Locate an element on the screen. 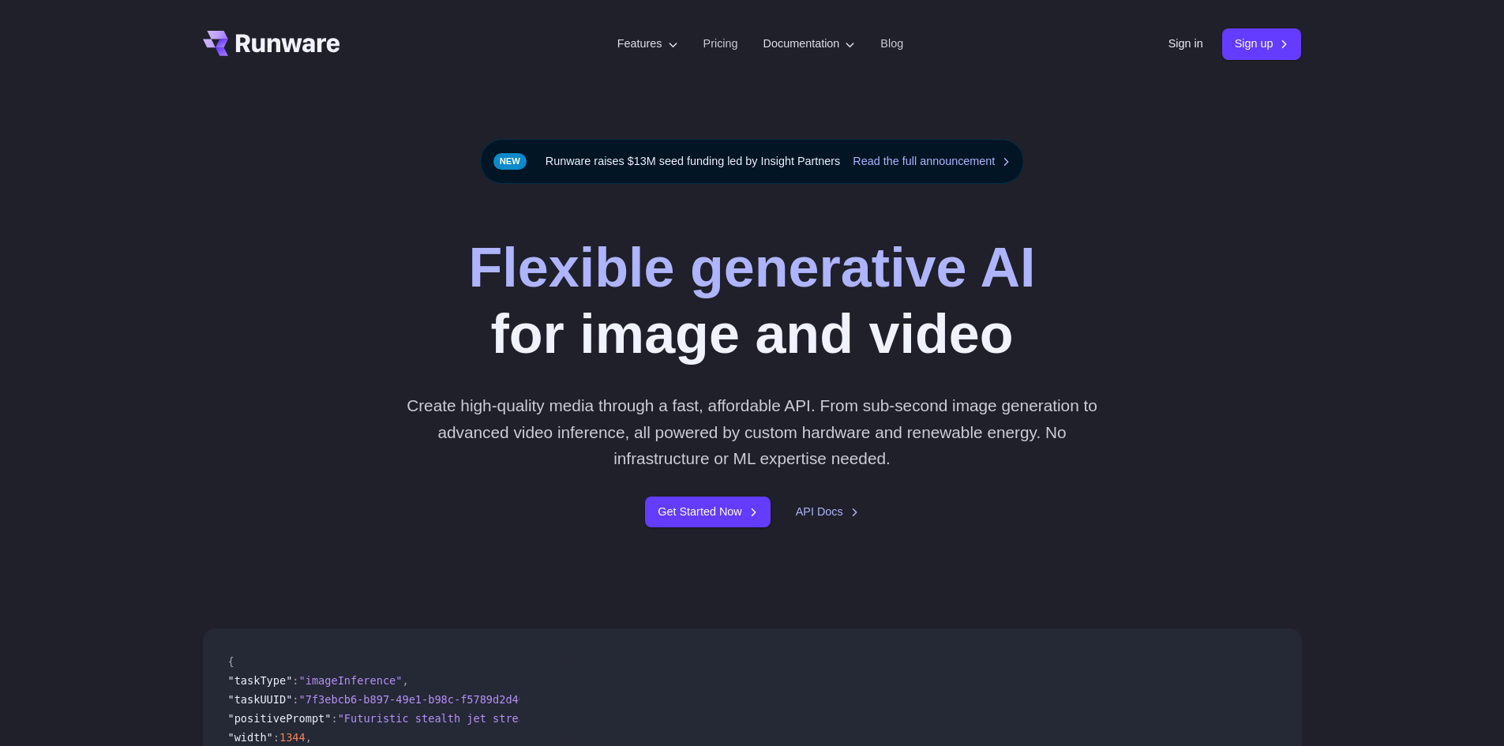 This screenshot has height=746, width=1504. label: Features is located at coordinates (647, 43).